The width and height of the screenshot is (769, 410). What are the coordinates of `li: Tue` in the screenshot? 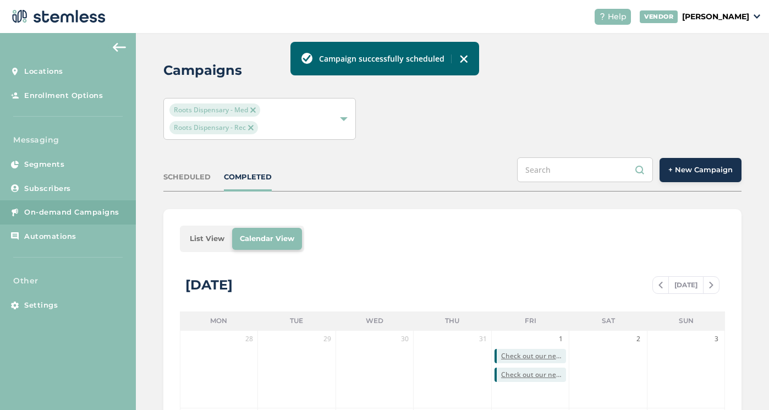 It's located at (297, 321).